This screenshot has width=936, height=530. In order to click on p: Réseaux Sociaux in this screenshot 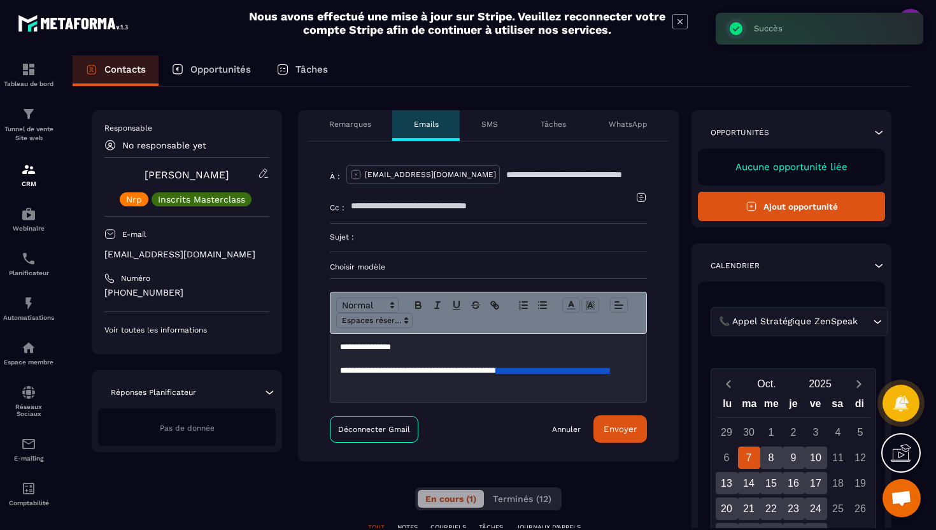, I will do `click(29, 410)`.